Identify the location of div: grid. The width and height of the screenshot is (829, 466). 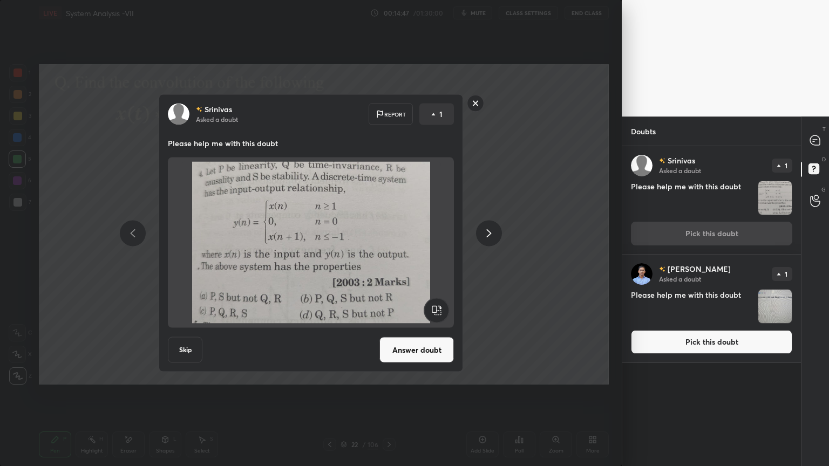
(712, 306).